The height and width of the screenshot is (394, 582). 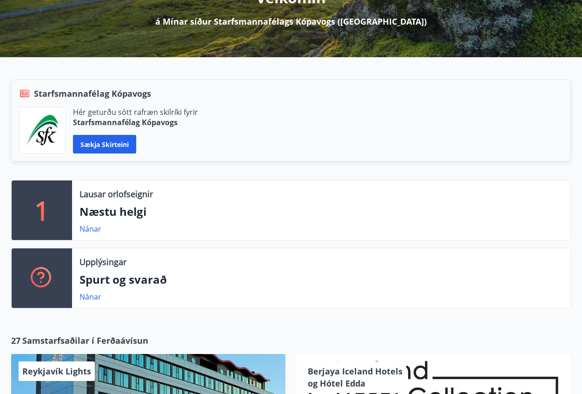 I want to click on p: Næstu helgi, so click(x=321, y=212).